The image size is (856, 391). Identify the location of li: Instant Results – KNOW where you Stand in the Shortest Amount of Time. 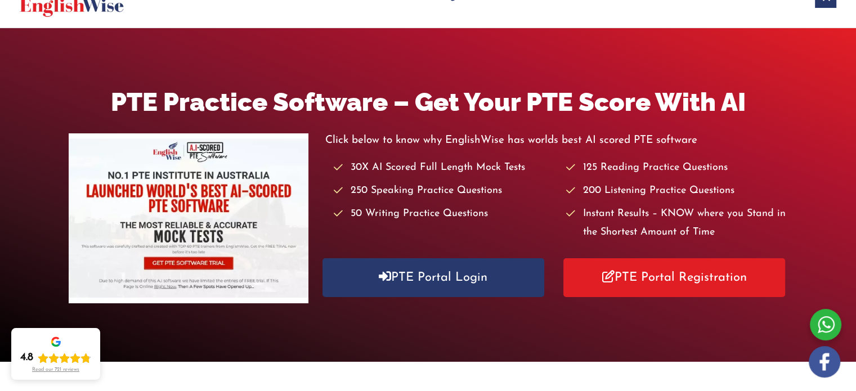
(677, 224).